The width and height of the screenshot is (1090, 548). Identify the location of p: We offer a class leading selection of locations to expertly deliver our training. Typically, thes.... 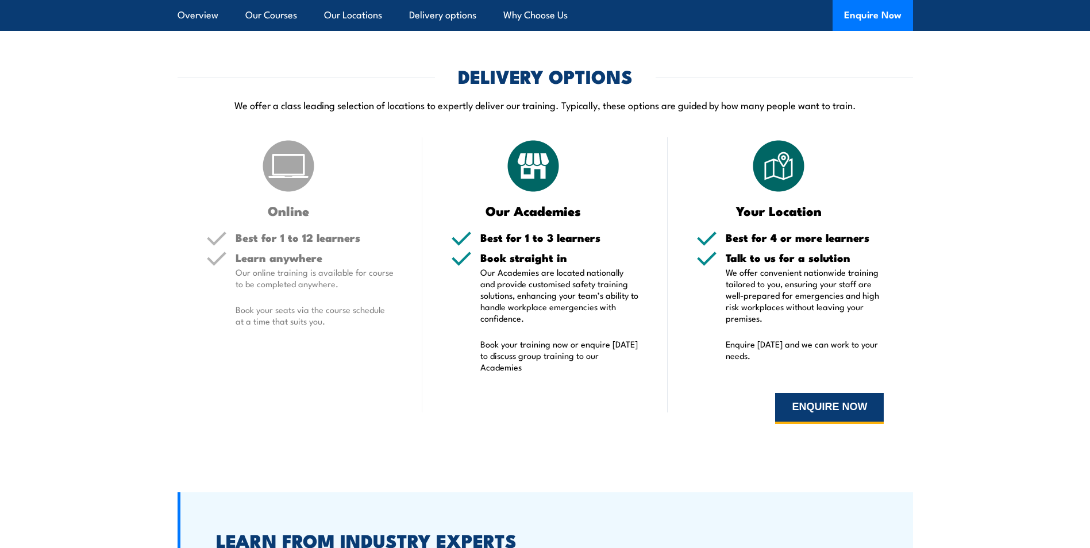
(545, 105).